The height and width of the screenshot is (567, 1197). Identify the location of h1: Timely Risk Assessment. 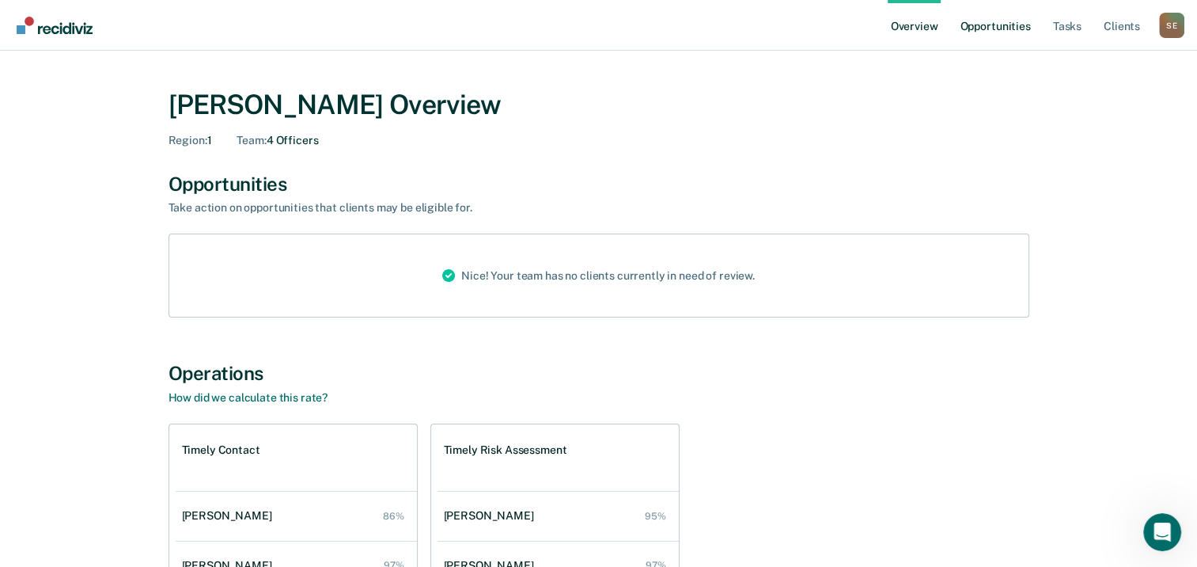
(506, 449).